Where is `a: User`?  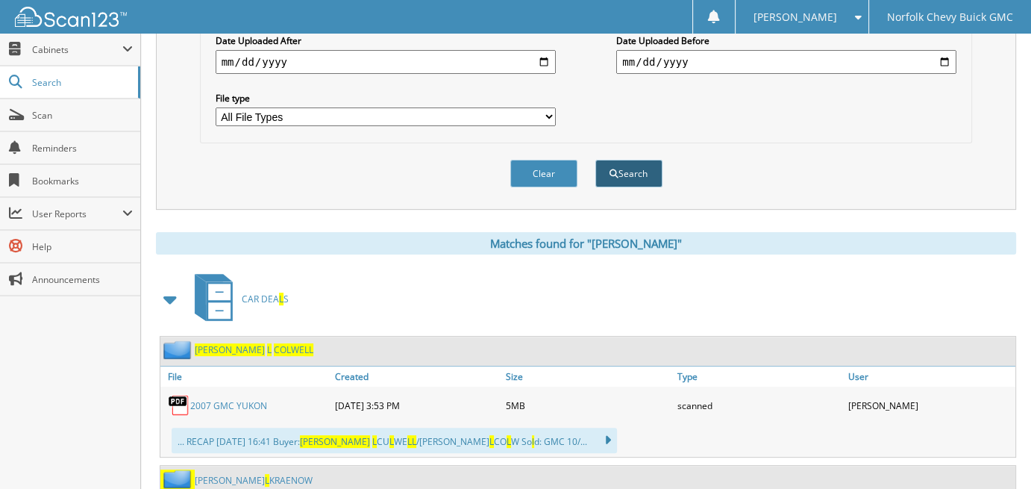
a: User is located at coordinates (930, 376).